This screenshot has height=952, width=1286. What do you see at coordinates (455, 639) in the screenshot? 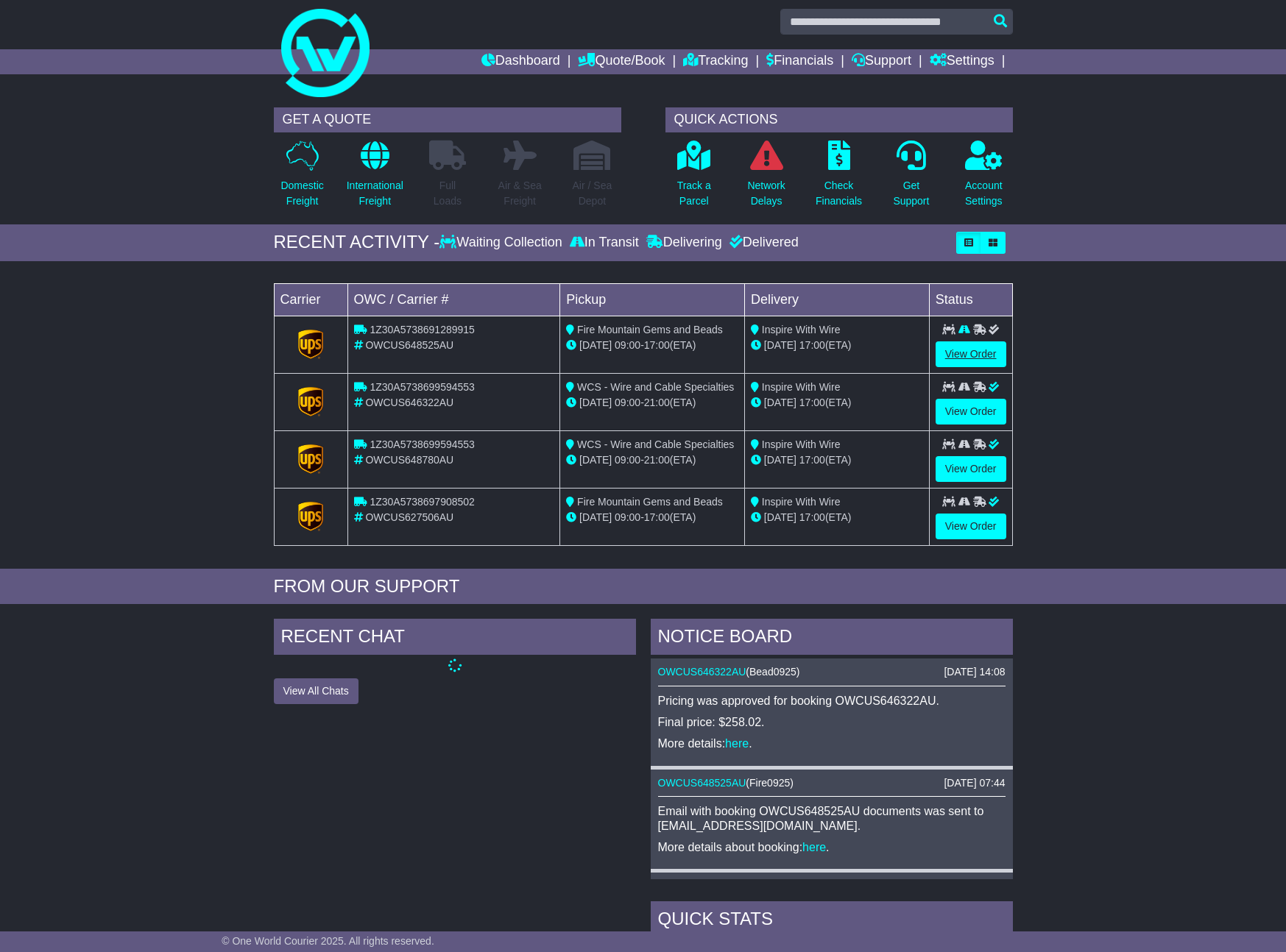
I see `div: RECENT CHAT` at bounding box center [455, 639].